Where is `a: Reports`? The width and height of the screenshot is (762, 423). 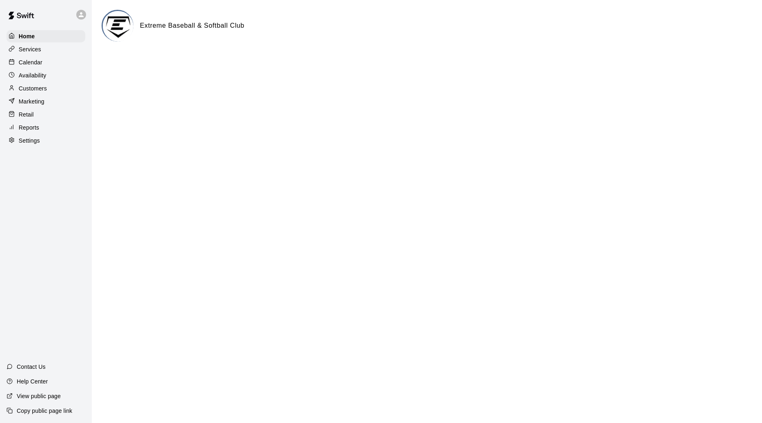
a: Reports is located at coordinates (46, 128).